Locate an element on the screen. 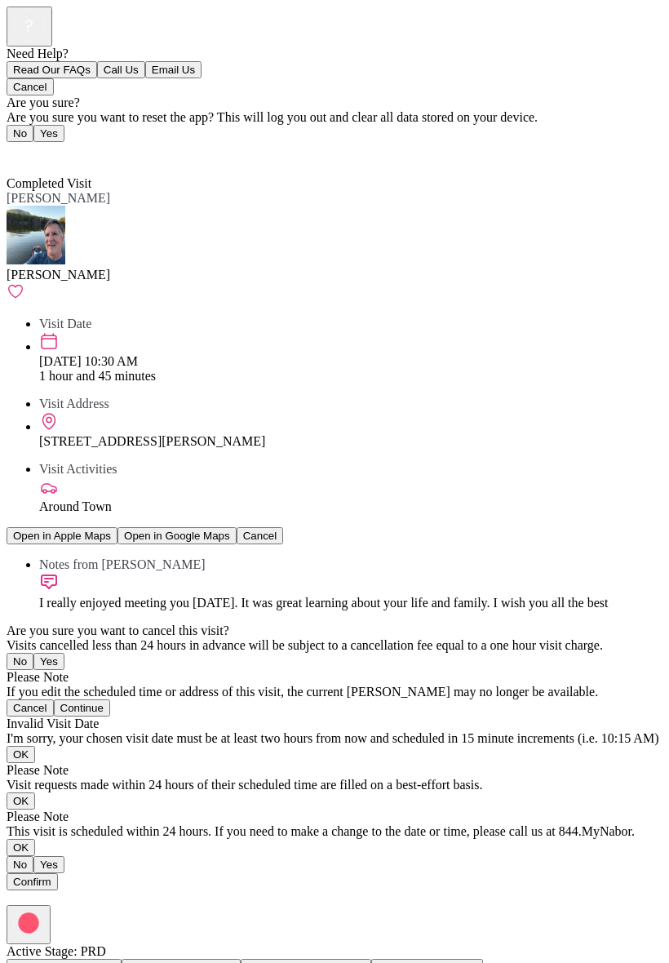 This screenshot has width=669, height=963. div: This visit is scheduled within 24 hours. If you need to make a change to the date or time, please... is located at coordinates (335, 832).